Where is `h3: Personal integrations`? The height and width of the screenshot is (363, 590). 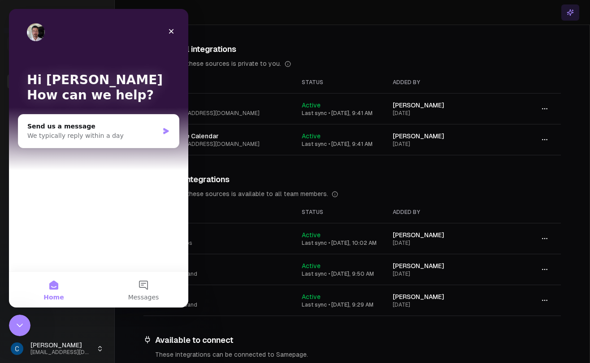
h3: Personal integrations is located at coordinates (352, 49).